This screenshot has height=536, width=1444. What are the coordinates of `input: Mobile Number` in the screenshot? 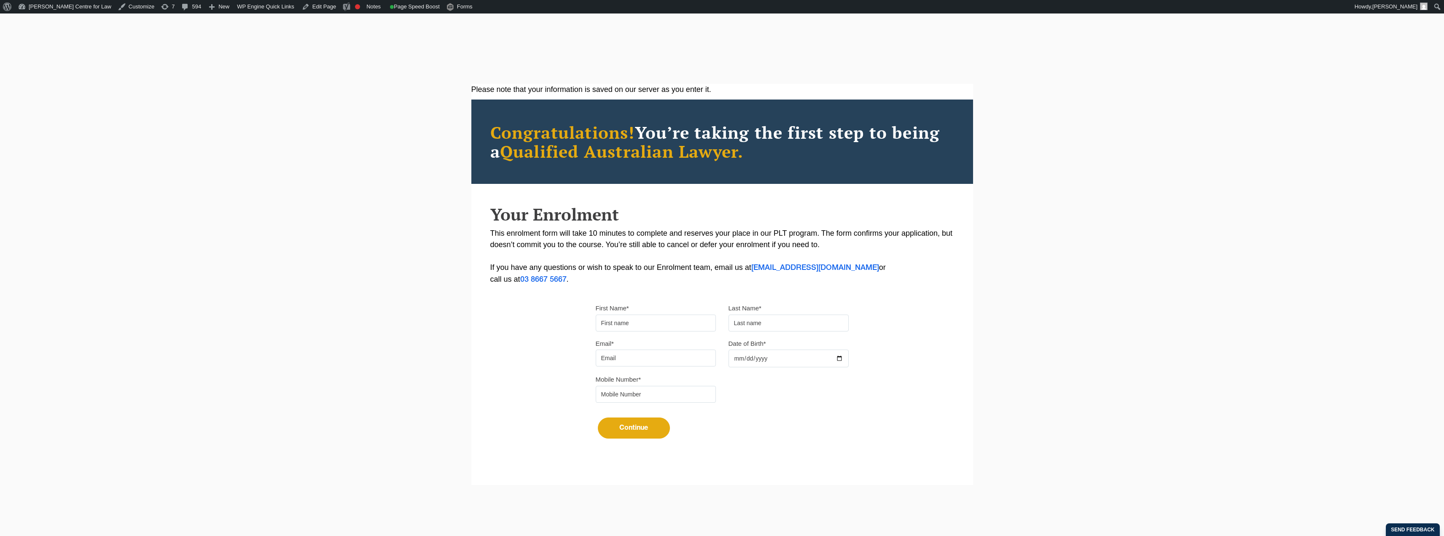 It's located at (656, 394).